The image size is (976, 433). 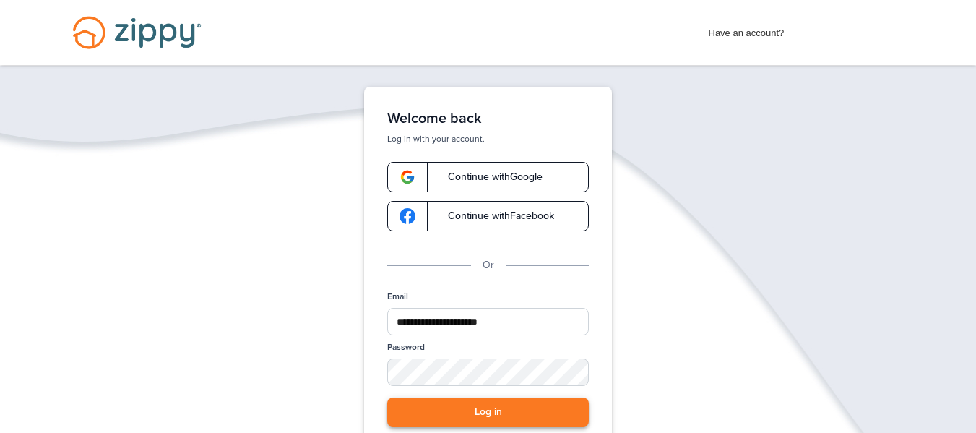 I want to click on label: Email, so click(x=397, y=296).